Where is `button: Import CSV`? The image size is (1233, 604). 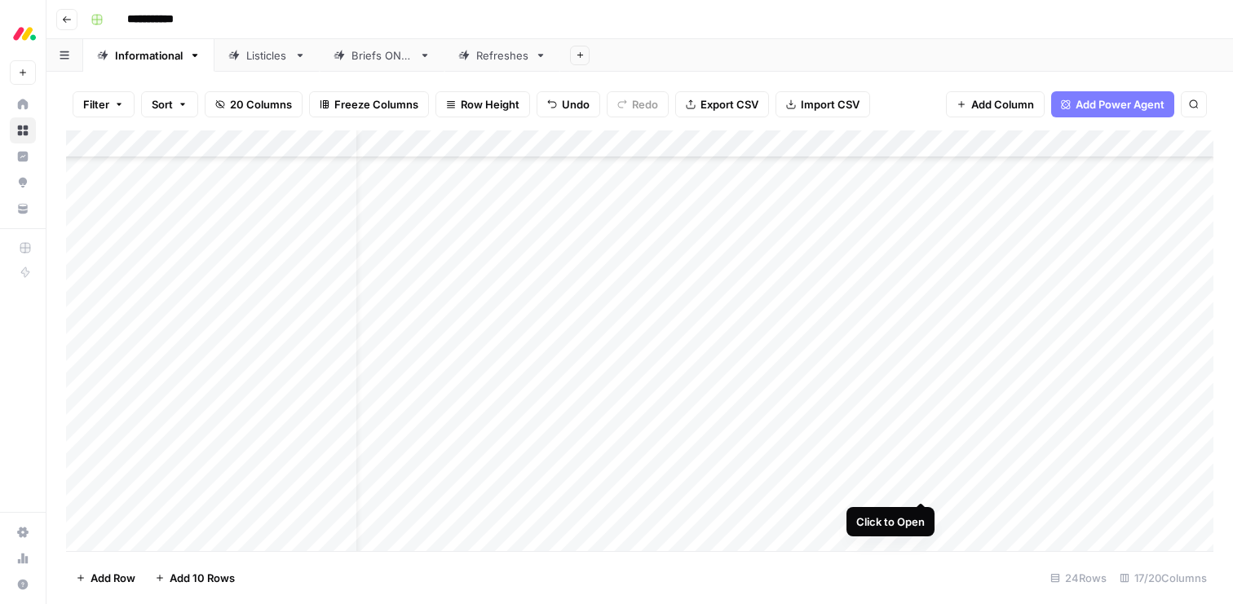 button: Import CSV is located at coordinates (823, 104).